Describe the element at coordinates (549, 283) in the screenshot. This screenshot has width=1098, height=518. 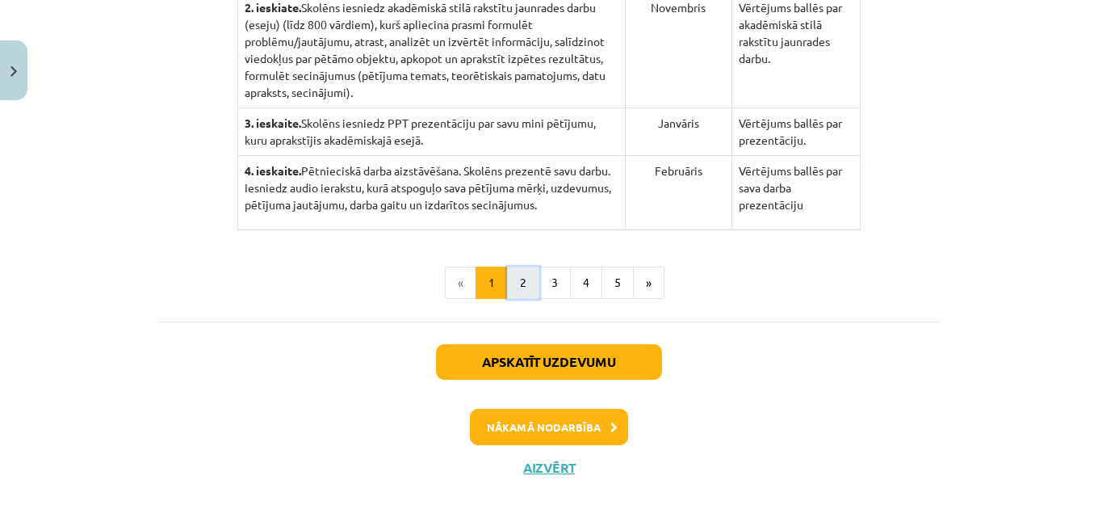
I see `nav: Page navigation example` at that location.